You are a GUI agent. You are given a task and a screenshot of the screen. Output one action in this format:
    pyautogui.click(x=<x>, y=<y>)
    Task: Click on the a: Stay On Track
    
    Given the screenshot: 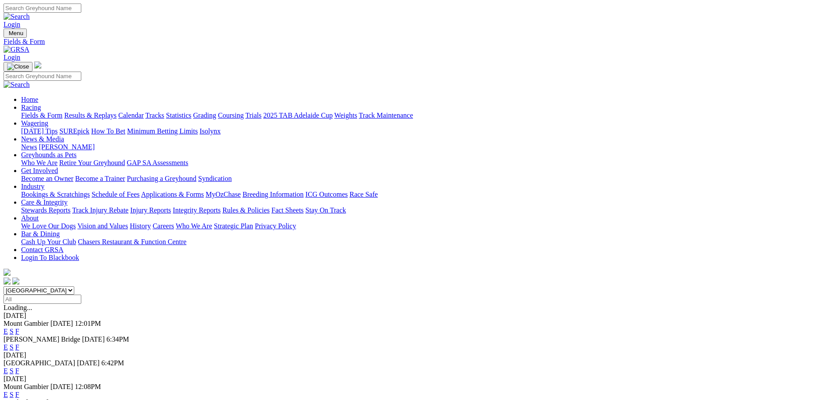 What is the action you would take?
    pyautogui.click(x=326, y=210)
    